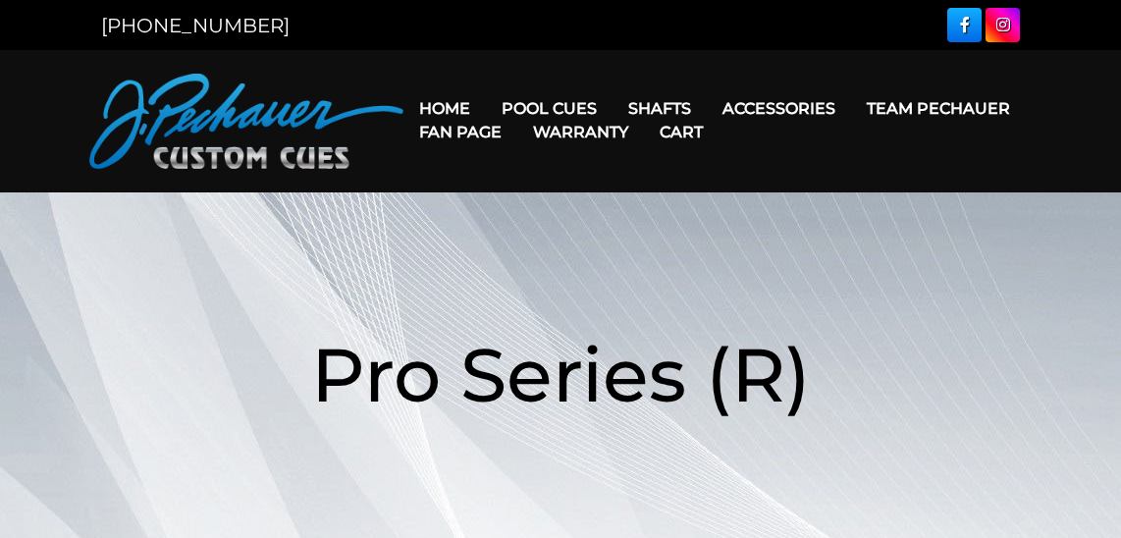  Describe the element at coordinates (580, 132) in the screenshot. I see `a: Warranty` at that location.